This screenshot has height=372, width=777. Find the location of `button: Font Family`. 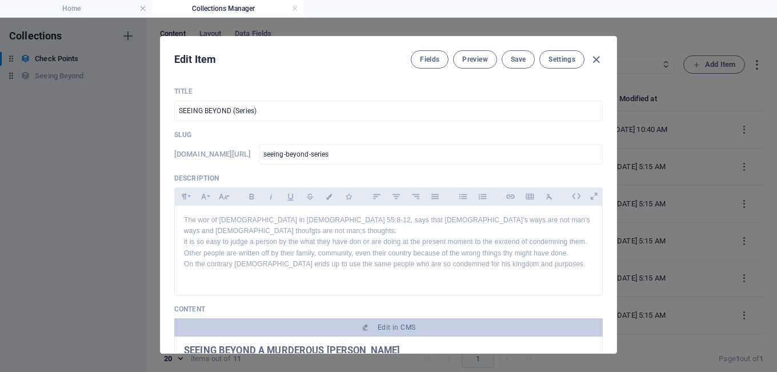

button: Font Family is located at coordinates (203, 196).